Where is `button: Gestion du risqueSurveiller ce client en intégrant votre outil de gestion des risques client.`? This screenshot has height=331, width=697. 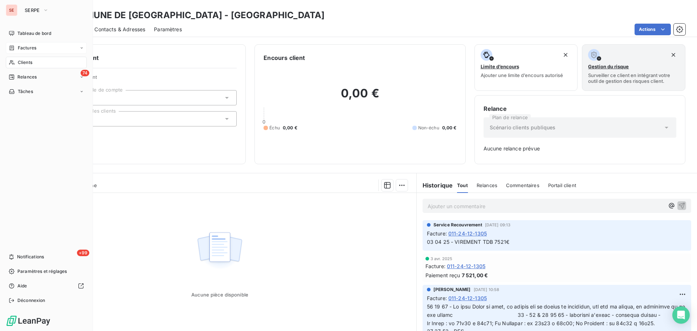 button: Gestion du risqueSurveiller ce client en intégrant votre outil de gestion des risques client. is located at coordinates (634, 68).